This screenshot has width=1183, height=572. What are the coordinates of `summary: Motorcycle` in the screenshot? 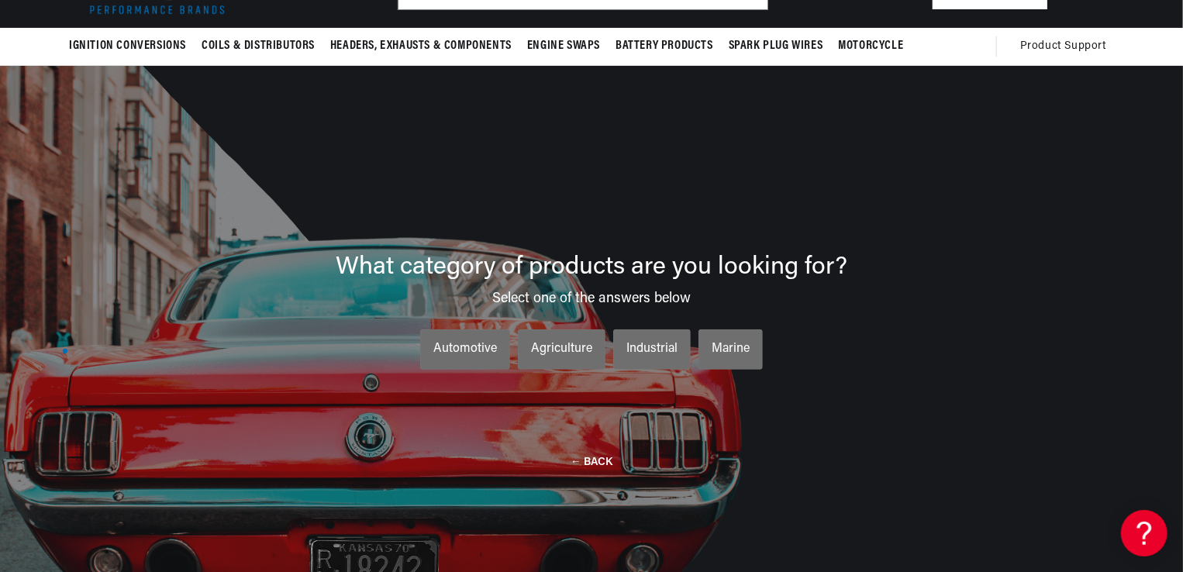 It's located at (871, 46).